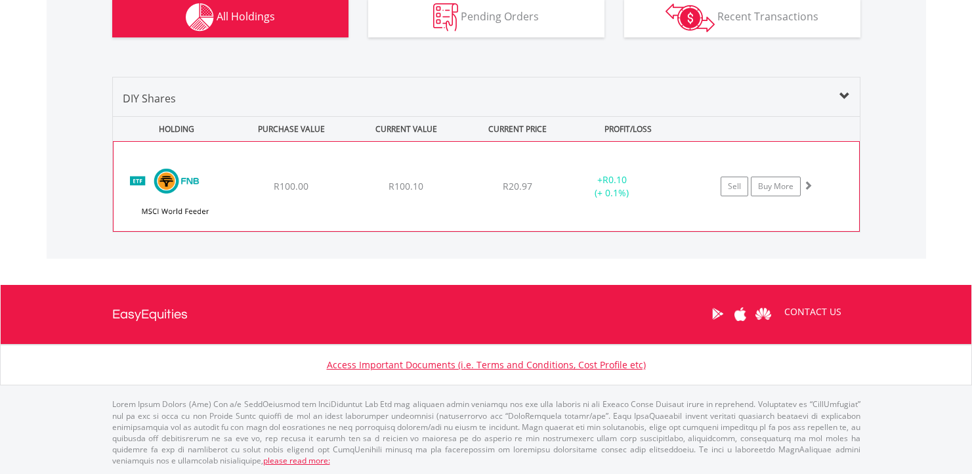 This screenshot has width=972, height=474. What do you see at coordinates (177, 193) in the screenshot?
I see `img: EQU.ZA.FNBWDM.png` at bounding box center [177, 193].